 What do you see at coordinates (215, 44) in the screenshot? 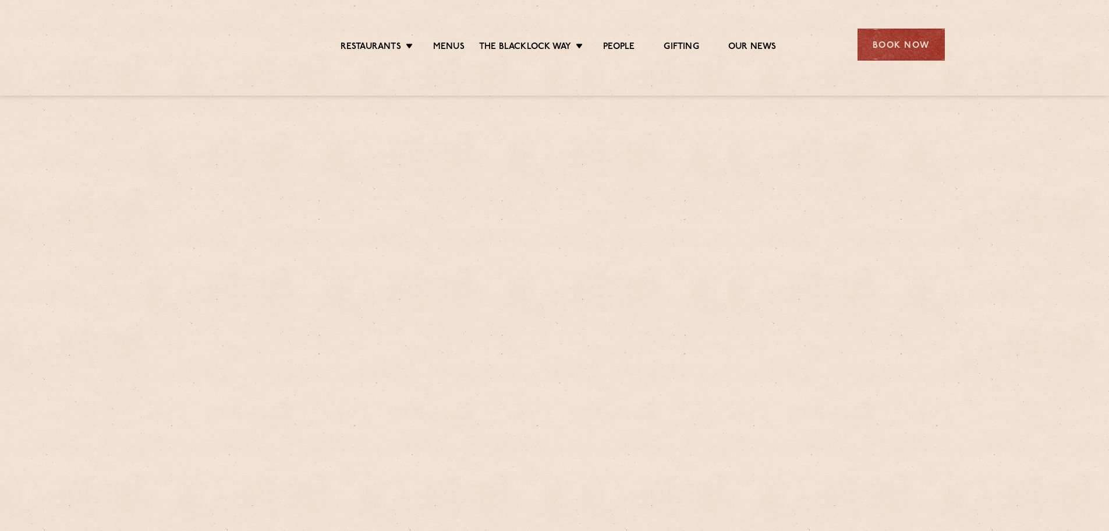
I see `img: svg%3E` at bounding box center [215, 44].